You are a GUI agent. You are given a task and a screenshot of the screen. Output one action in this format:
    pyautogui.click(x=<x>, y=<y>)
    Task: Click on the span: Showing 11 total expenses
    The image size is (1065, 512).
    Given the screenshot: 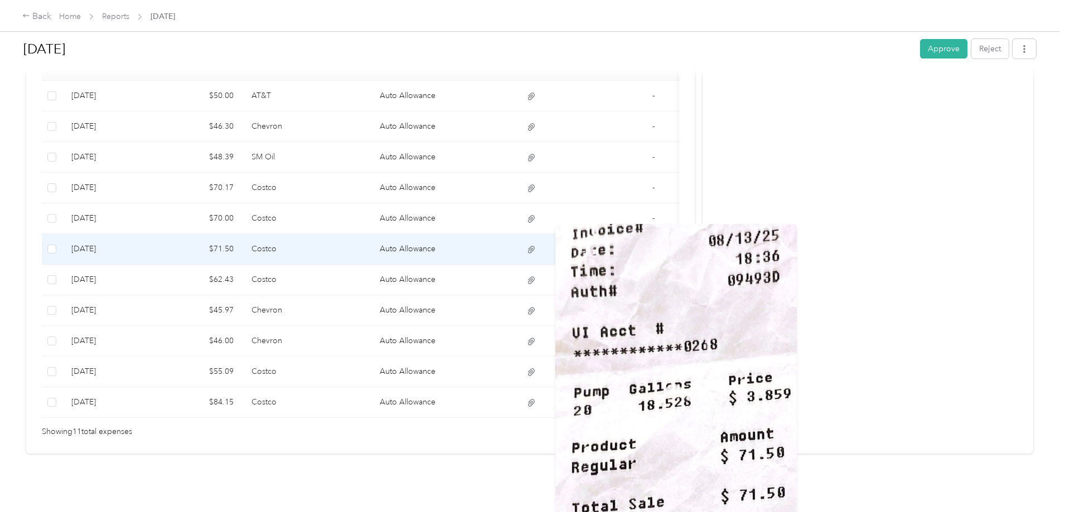 What is the action you would take?
    pyautogui.click(x=87, y=432)
    